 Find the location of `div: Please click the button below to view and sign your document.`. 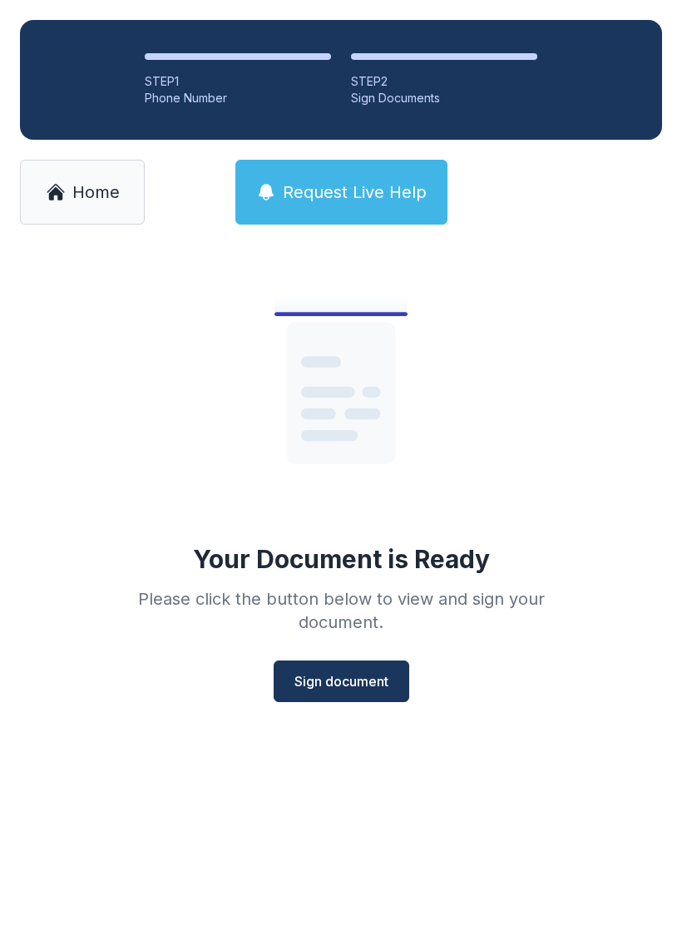

div: Please click the button below to view and sign your document. is located at coordinates (341, 611).